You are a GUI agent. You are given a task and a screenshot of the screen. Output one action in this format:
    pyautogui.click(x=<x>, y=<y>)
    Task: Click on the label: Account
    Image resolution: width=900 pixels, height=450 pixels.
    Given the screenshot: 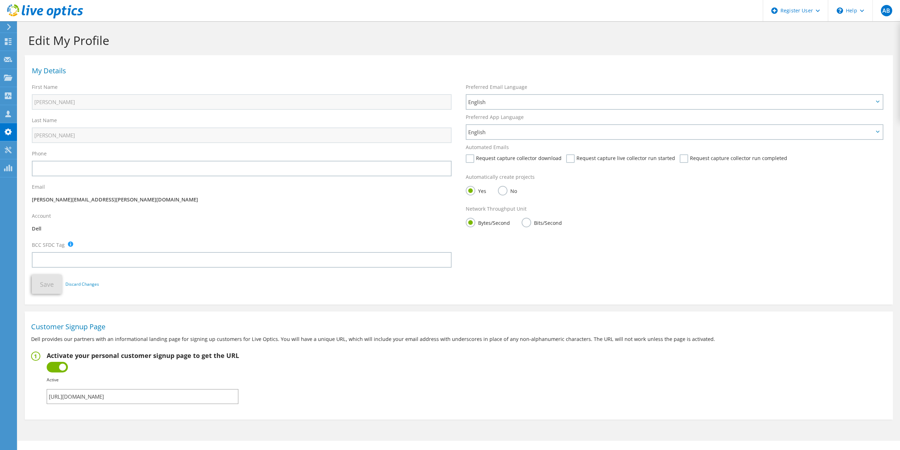 What is the action you would take?
    pyautogui.click(x=41, y=216)
    